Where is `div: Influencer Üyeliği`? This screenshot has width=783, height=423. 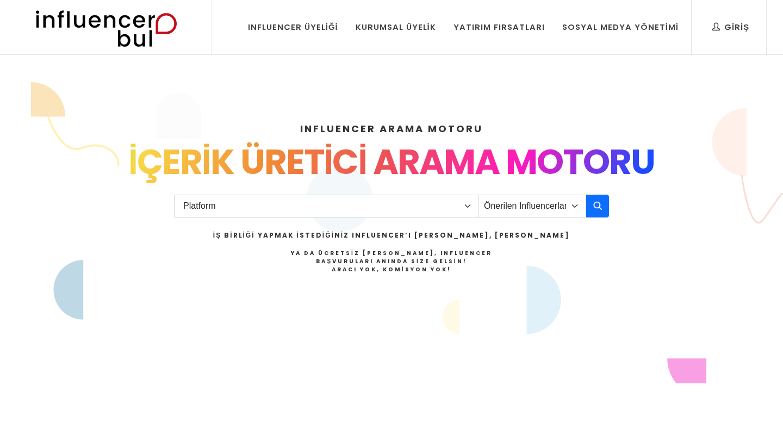 div: Influencer Üyeliği is located at coordinates (293, 27).